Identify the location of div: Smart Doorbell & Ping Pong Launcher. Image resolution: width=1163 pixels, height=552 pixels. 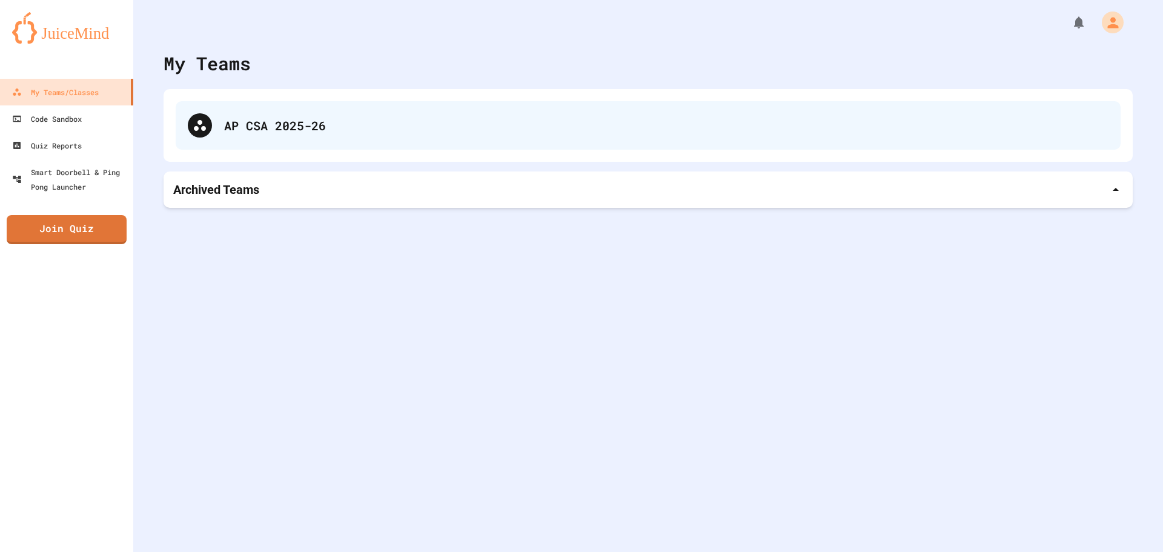
(70, 179).